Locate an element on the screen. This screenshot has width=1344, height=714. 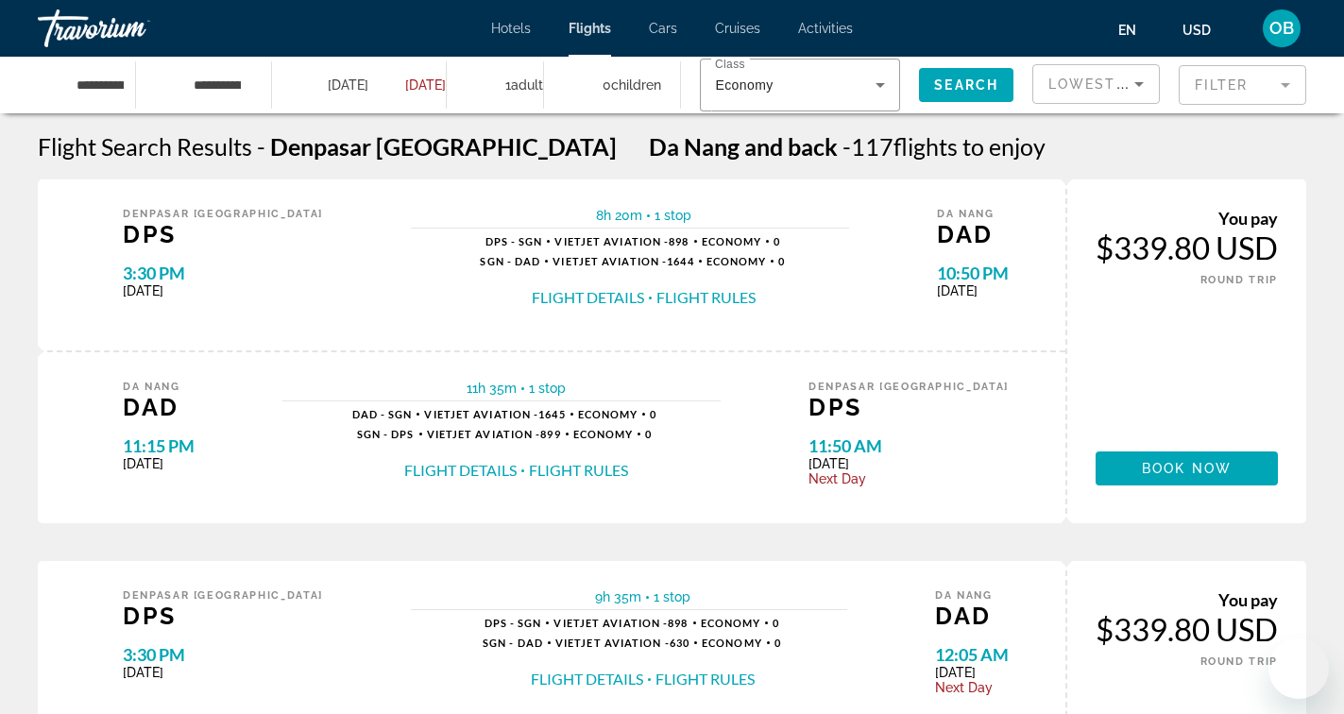
span: USD is located at coordinates (1196, 30).